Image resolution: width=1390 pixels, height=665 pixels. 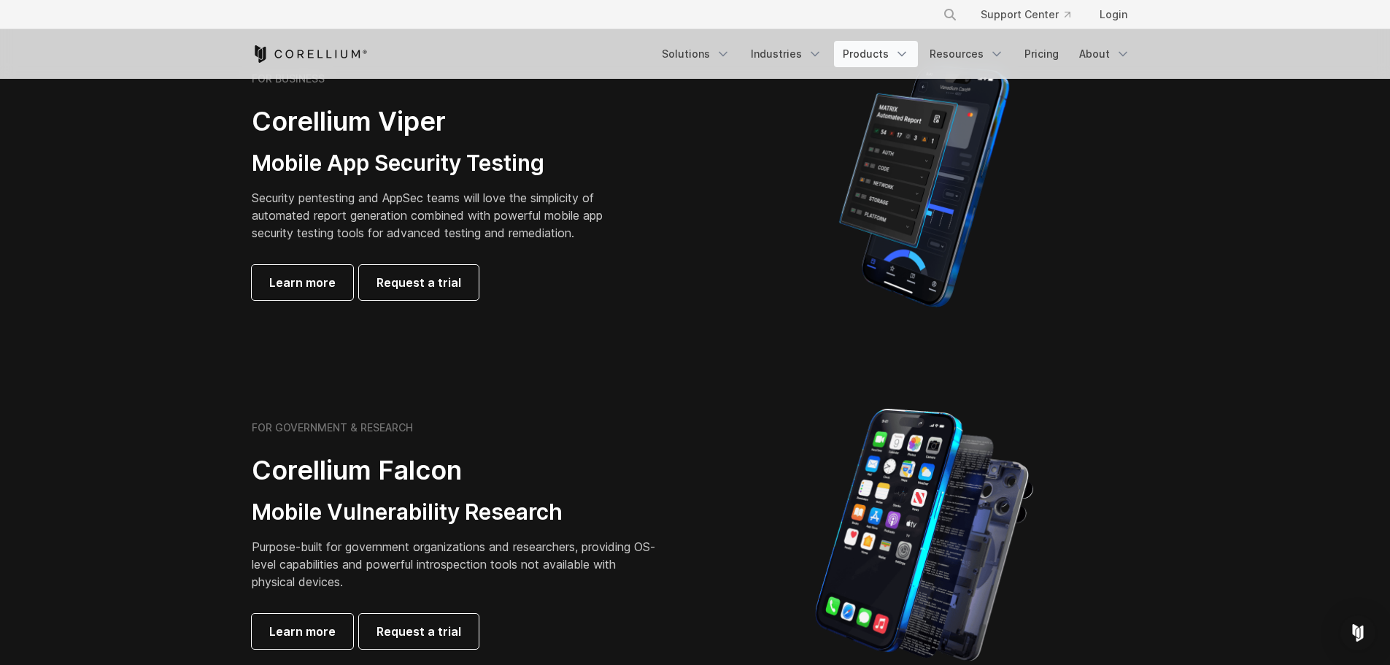 I want to click on img: iPhone model separated into the mechanics used to build the physical device., so click(x=924, y=535).